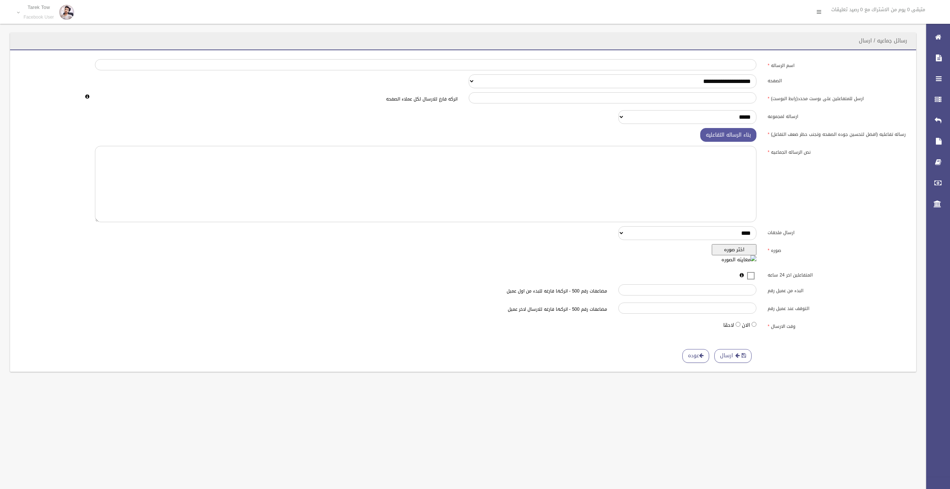  What do you see at coordinates (426, 291) in the screenshot?
I see `h6: مضاعفات رقم 500 - اتركها فارغه للبدء من اول عميل` at bounding box center [426, 291].